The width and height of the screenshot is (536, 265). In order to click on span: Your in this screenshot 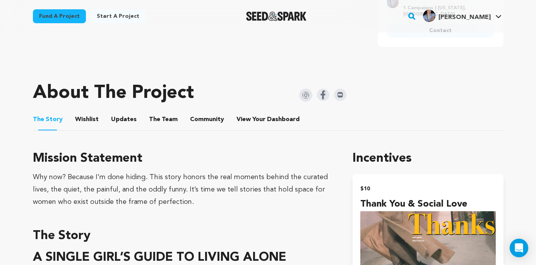, I will do `click(268, 120)`.